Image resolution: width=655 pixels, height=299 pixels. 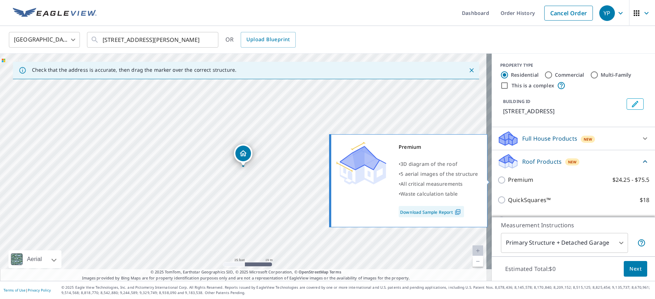 What do you see at coordinates (472, 70) in the screenshot?
I see `button: Close` at bounding box center [472, 70].